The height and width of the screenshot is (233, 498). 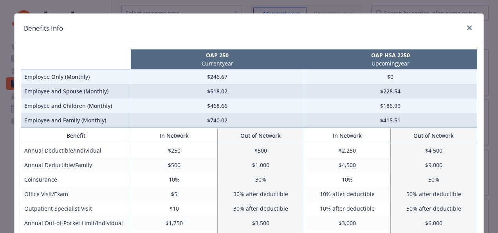 What do you see at coordinates (347, 150) in the screenshot?
I see `td: $2,250` at bounding box center [347, 150].